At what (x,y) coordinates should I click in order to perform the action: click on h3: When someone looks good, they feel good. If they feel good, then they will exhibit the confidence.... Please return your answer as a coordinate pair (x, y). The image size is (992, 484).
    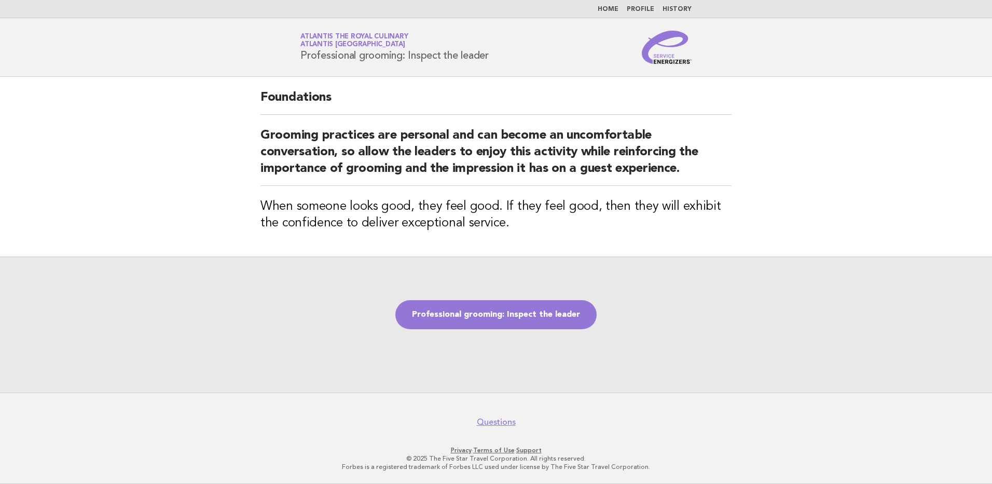
    Looking at the image, I should click on (496, 215).